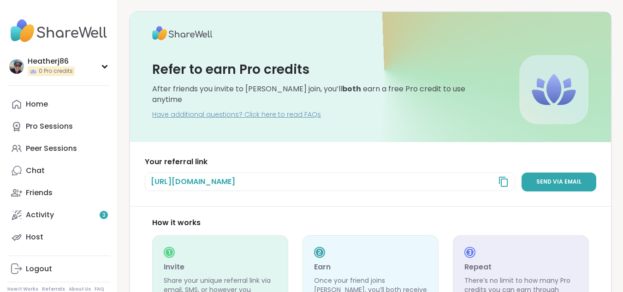 The width and height of the screenshot is (623, 292). I want to click on a: Chat, so click(59, 171).